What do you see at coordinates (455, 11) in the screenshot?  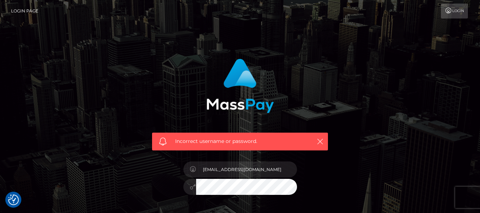 I see `a: Login` at bounding box center [455, 11].